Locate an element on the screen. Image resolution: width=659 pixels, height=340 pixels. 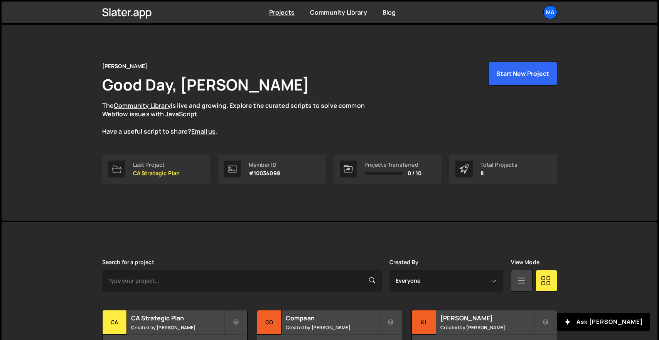
p: The is live and growing. Explore the curated scripts to solve common Webflow issues with JavaScri... is located at coordinates (241, 119).